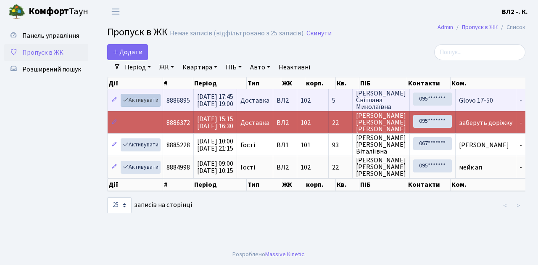 This screenshot has height=265, width=538. What do you see at coordinates (480, 52) in the screenshot?
I see `input: Пошук...` at bounding box center [480, 52].